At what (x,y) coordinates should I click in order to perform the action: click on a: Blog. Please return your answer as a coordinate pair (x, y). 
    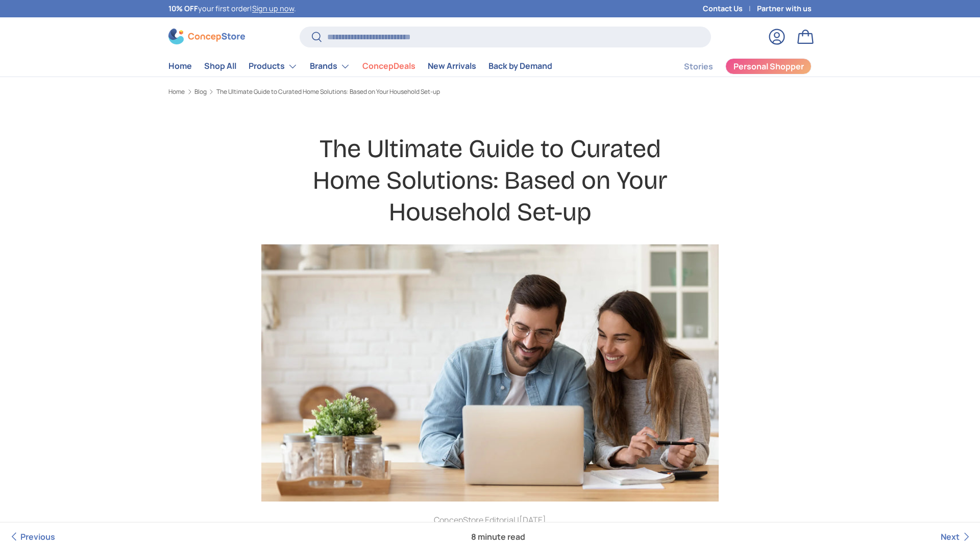
    Looking at the image, I should click on (201, 92).